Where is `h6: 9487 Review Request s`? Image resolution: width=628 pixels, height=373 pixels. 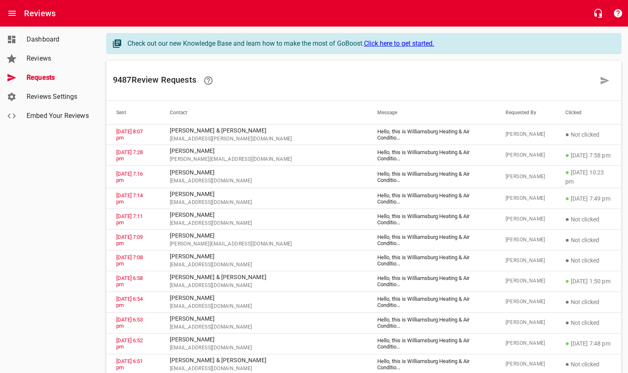
h6: 9487 Review Request s is located at coordinates (353, 80).